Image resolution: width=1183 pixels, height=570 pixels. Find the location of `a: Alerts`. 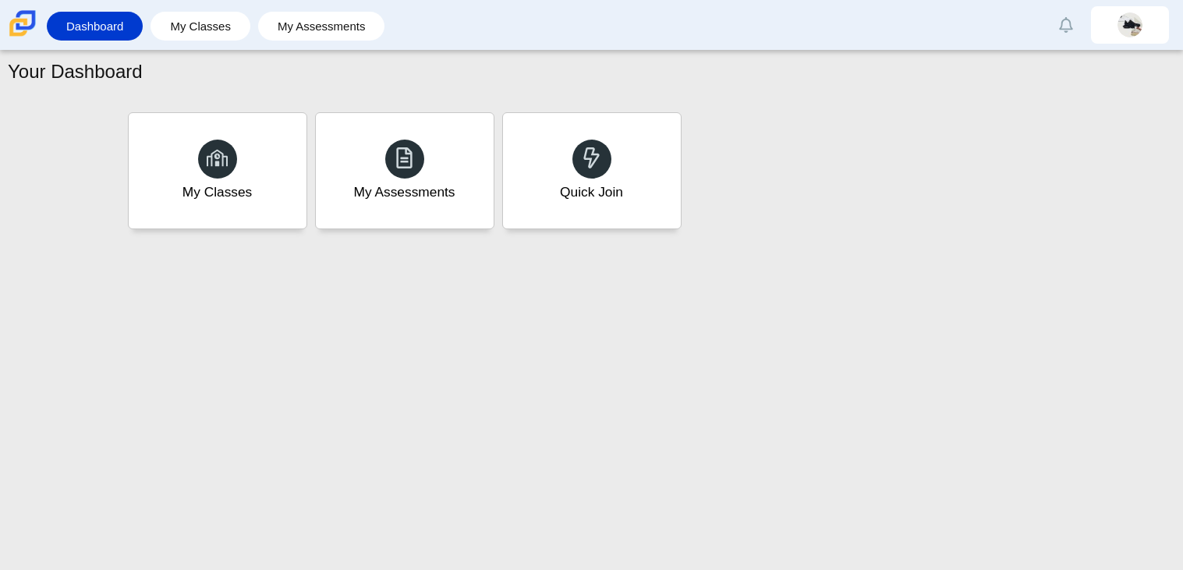

a: Alerts is located at coordinates (1066, 25).